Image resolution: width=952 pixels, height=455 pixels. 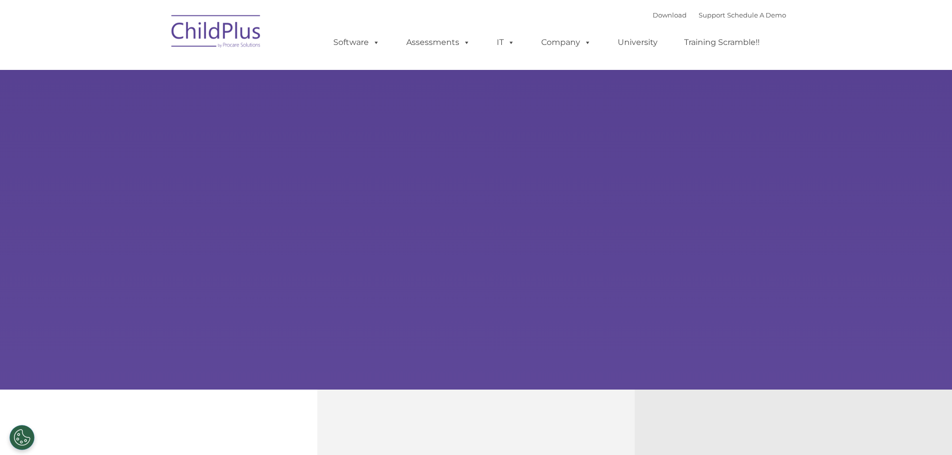 What do you see at coordinates (356, 42) in the screenshot?
I see `a: Software` at bounding box center [356, 42].